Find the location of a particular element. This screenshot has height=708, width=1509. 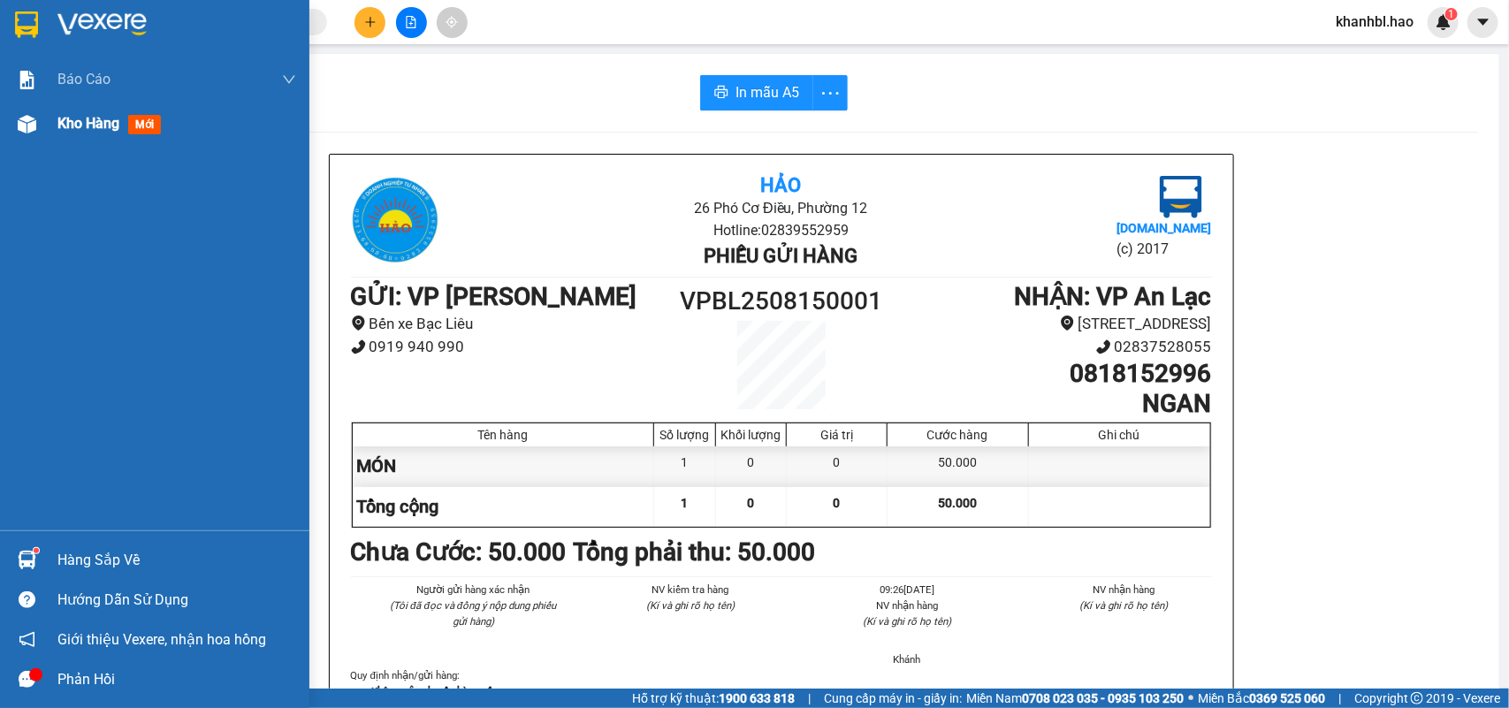

span: Cung cấp máy in - giấy in: is located at coordinates (893, 699).